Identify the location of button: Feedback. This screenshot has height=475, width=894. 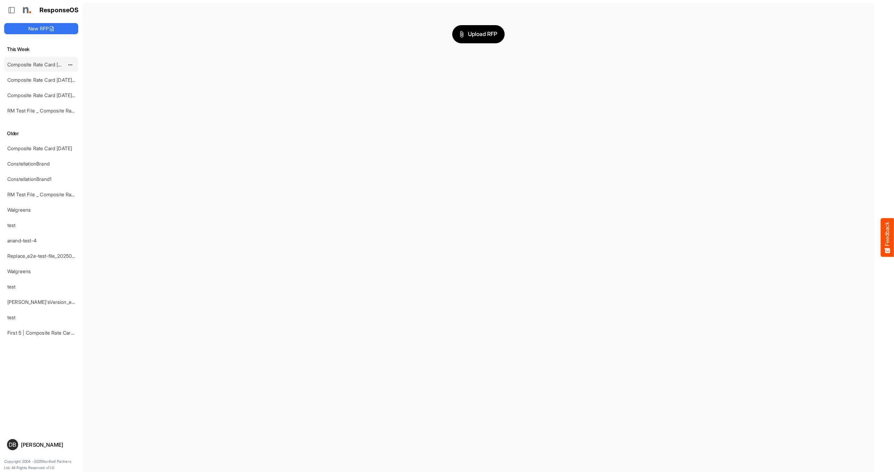
(887, 237).